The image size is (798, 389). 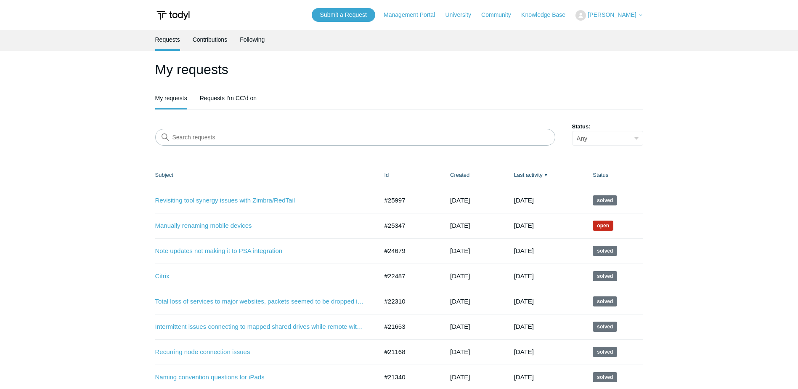 I want to click on img: Todyl Support Center Help Center home page, so click(x=173, y=15).